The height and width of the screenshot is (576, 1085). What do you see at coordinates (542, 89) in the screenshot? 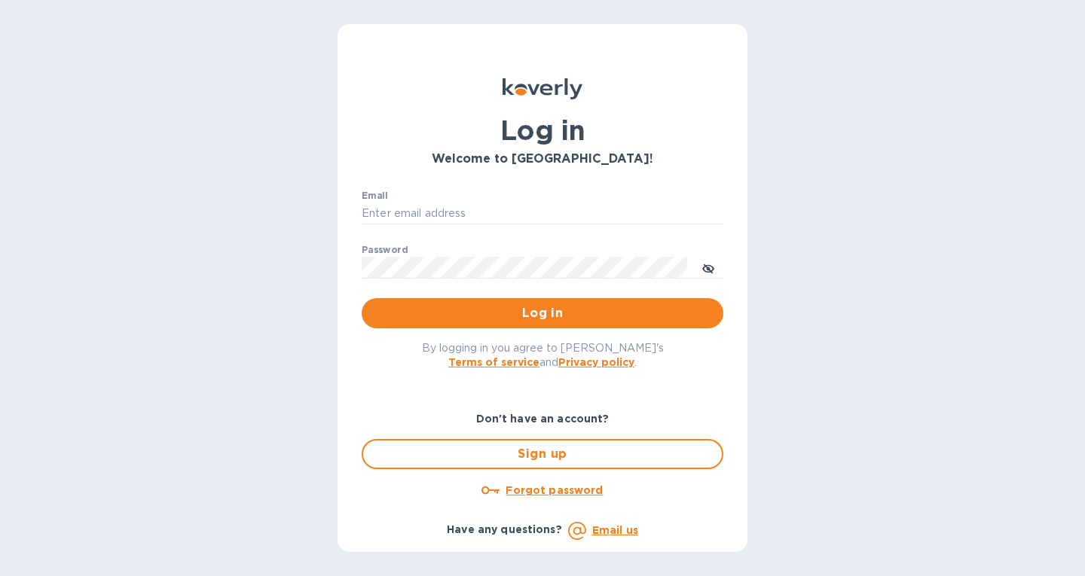
I see `img: Koverly` at bounding box center [542, 89].